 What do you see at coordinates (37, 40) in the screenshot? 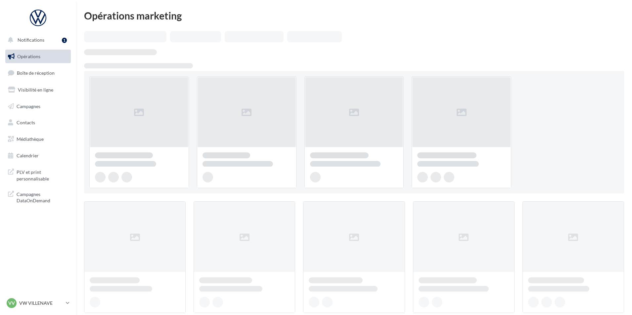
I see `button: Notifications 1` at bounding box center [37, 40].